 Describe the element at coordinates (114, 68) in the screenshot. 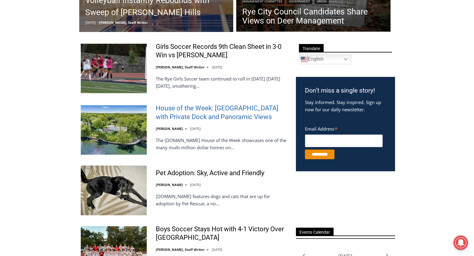

I see `img: Girls Soccer Records 9th Clean Sheet in 3-0 Win vs Harrison` at that location.